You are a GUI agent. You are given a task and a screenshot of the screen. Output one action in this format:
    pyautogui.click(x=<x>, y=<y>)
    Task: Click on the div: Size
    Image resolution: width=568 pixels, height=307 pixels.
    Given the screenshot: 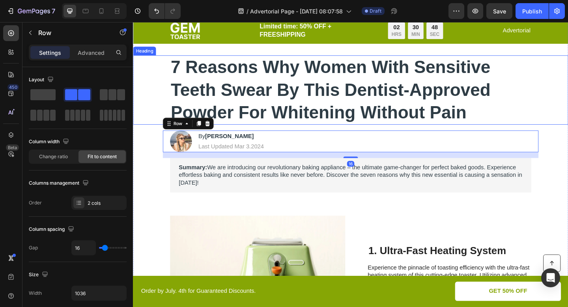 What is the action you would take?
    pyautogui.click(x=39, y=275)
    